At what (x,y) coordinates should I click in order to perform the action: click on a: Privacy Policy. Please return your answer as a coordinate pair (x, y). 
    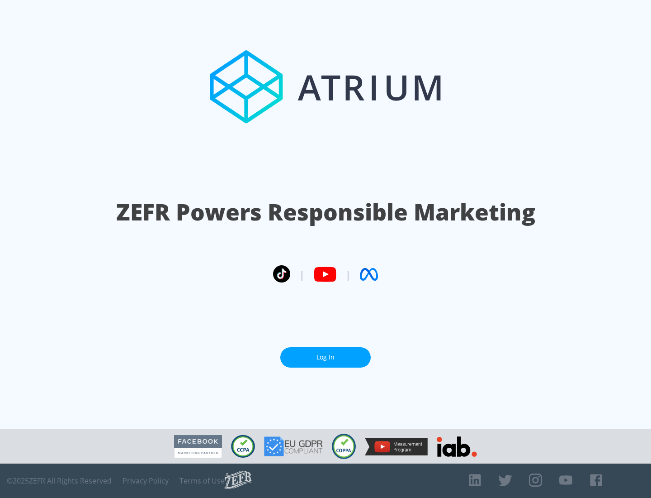
    Looking at the image, I should click on (146, 480).